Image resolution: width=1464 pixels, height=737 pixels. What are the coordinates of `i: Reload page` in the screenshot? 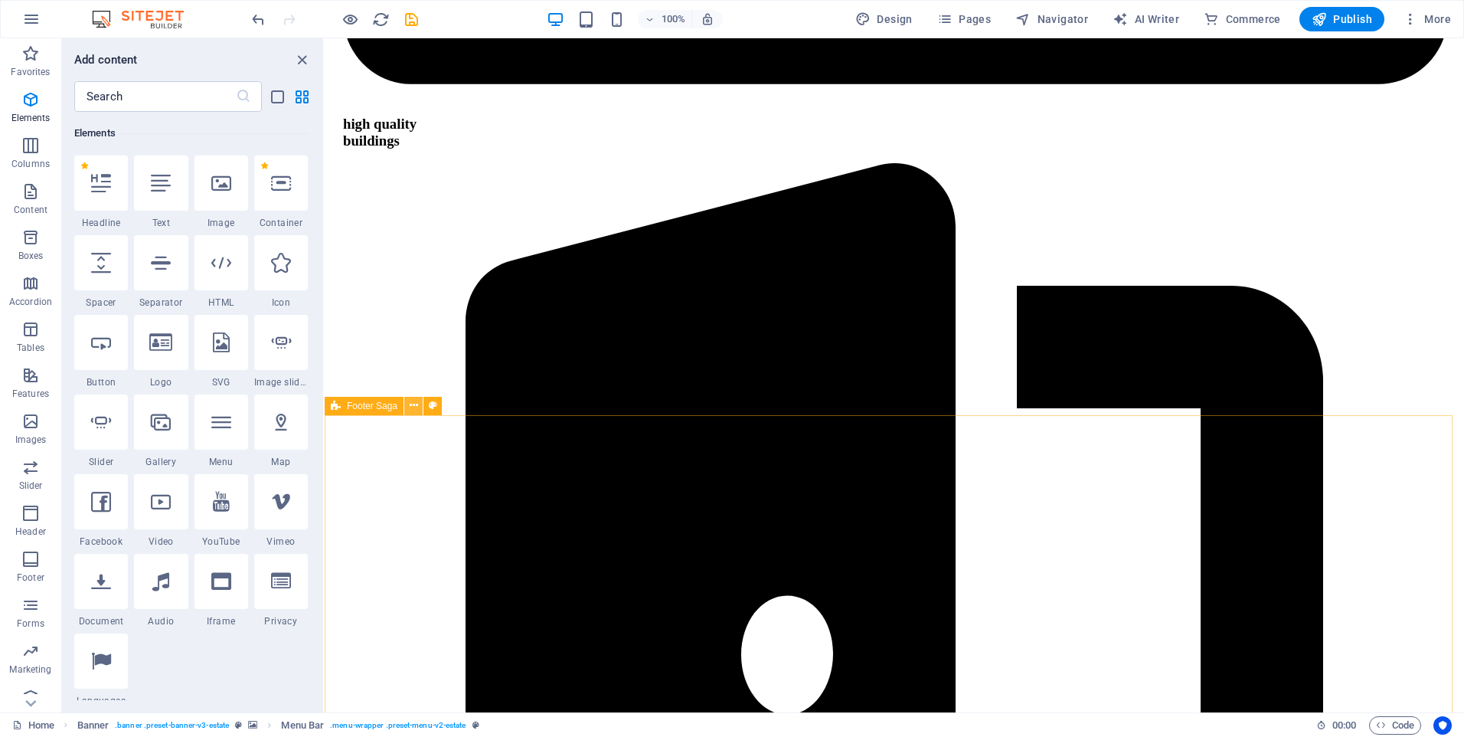 It's located at (381, 19).